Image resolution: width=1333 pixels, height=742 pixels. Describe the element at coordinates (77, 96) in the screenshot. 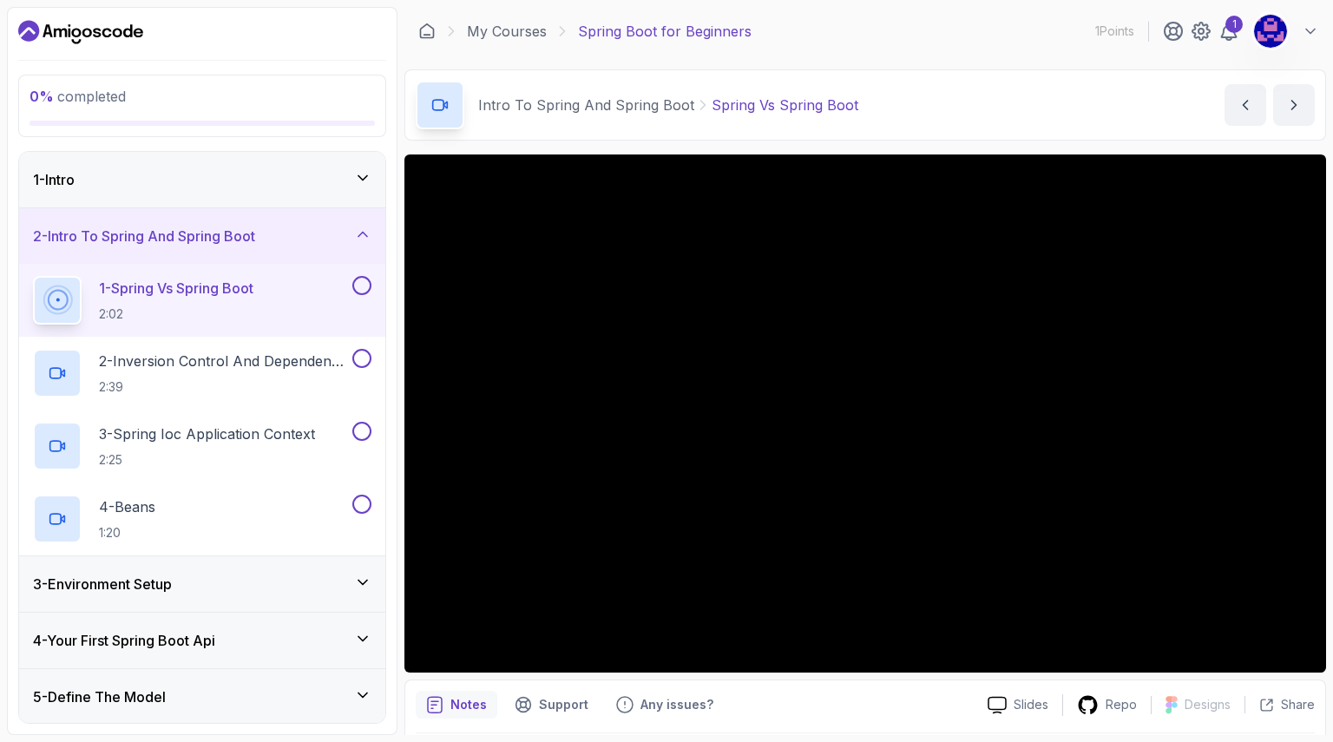

I see `span: completed` at that location.